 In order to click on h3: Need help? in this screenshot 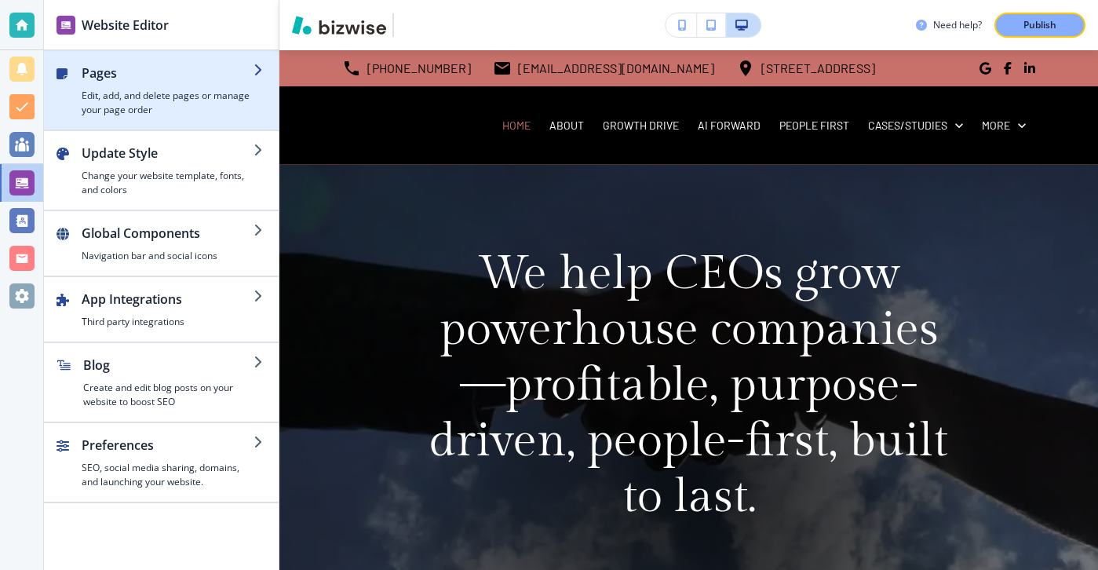, I will do `click(958, 25)`.